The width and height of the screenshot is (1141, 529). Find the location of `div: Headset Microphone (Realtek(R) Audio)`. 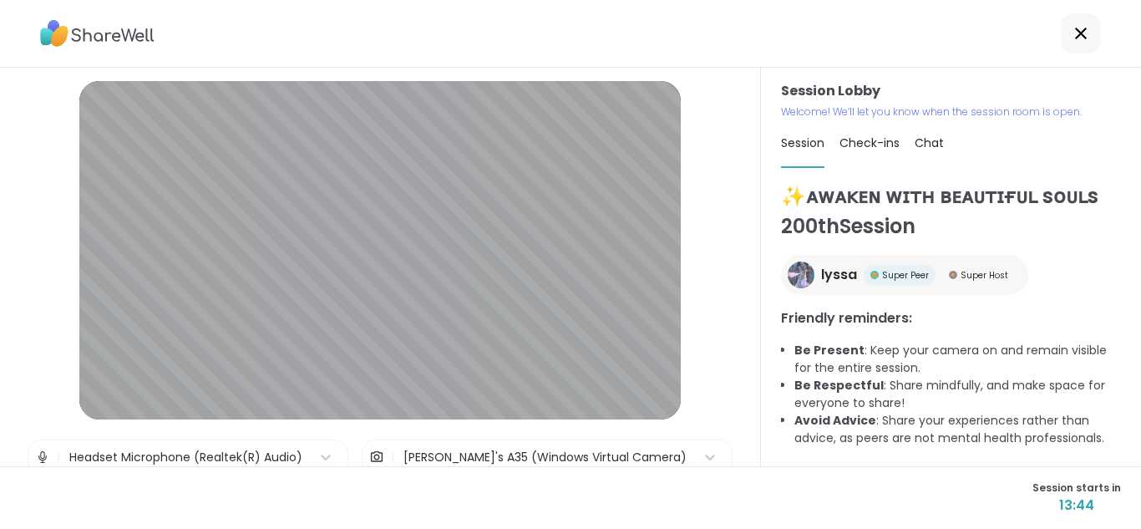

div: Headset Microphone (Realtek(R) Audio) is located at coordinates (185, 457).